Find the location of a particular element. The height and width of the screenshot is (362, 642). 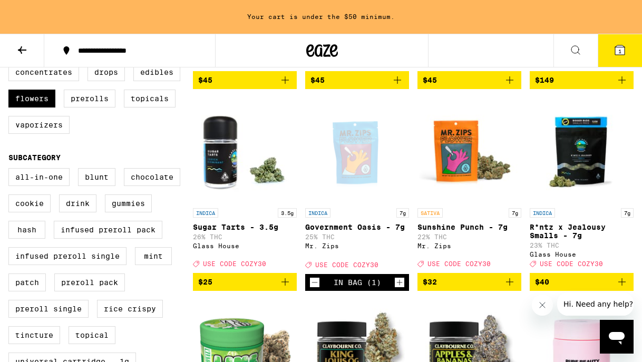

p: Sugar Tarts - 3.5g is located at coordinates (245, 227).